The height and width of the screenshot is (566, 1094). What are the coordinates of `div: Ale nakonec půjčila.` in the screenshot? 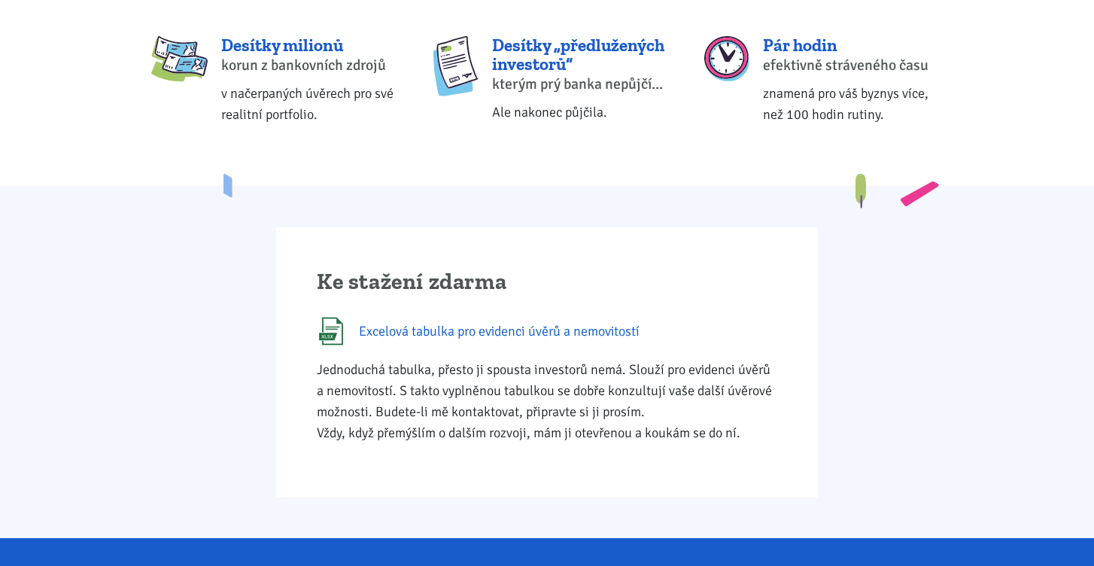 It's located at (582, 112).